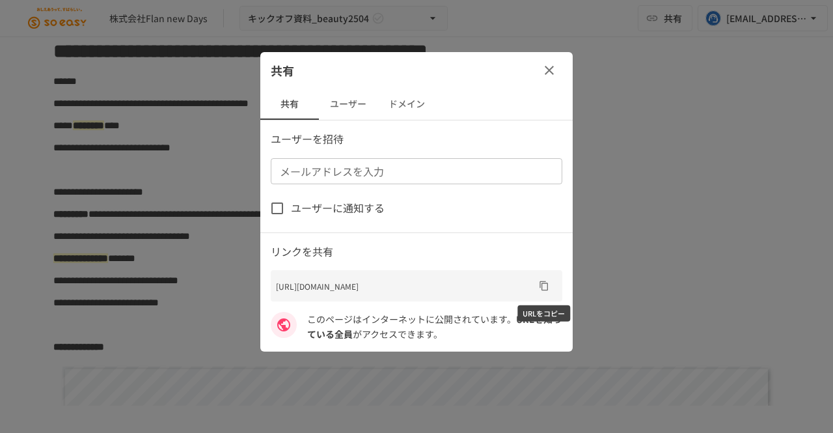 This screenshot has width=833, height=433. What do you see at coordinates (416, 70) in the screenshot?
I see `div: 共有` at bounding box center [416, 70].